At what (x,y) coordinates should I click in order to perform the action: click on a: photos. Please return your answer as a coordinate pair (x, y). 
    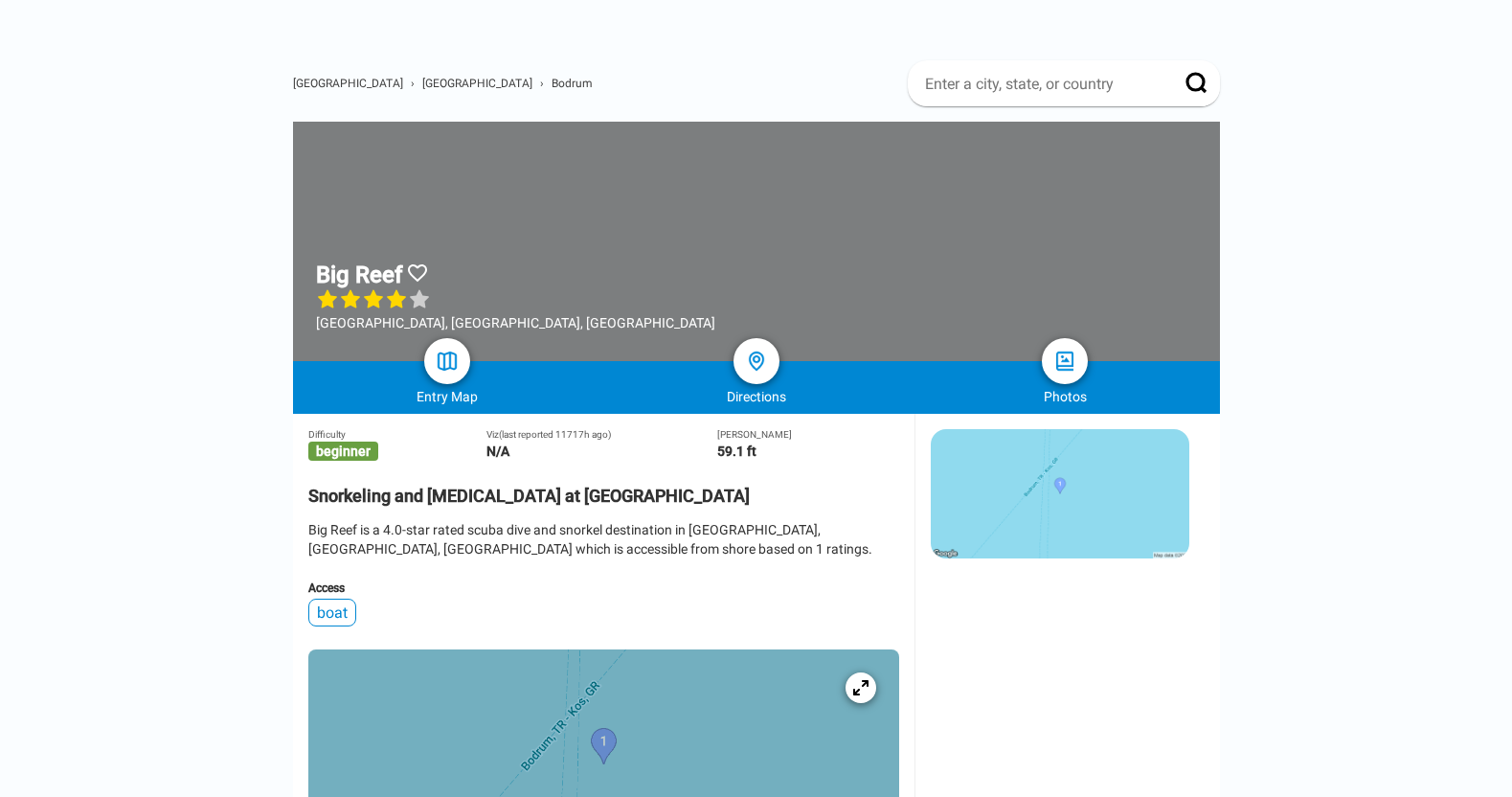
    Looking at the image, I should click on (1064, 361).